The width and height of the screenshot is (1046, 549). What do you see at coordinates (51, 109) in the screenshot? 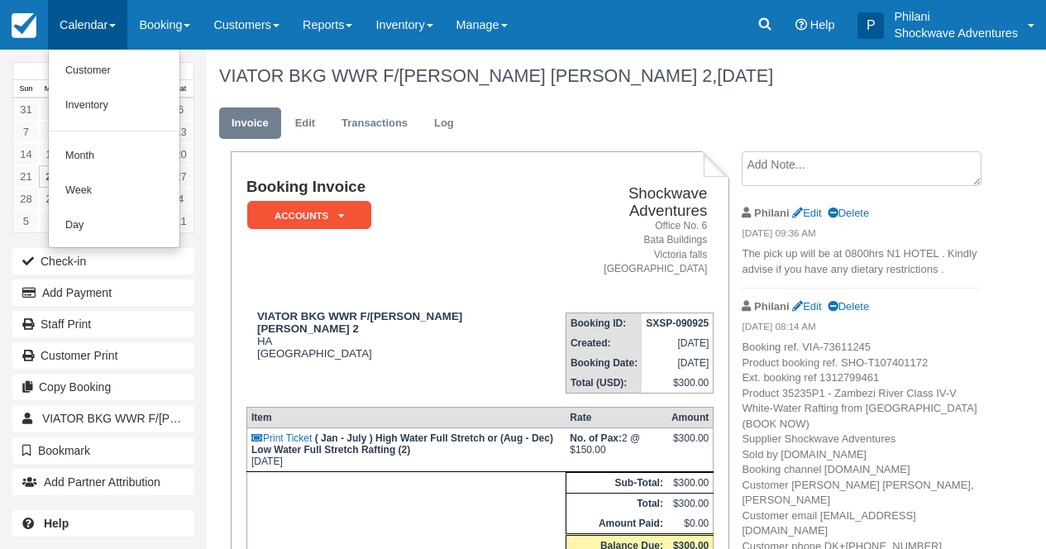
I see `a: 1` at bounding box center [51, 109].